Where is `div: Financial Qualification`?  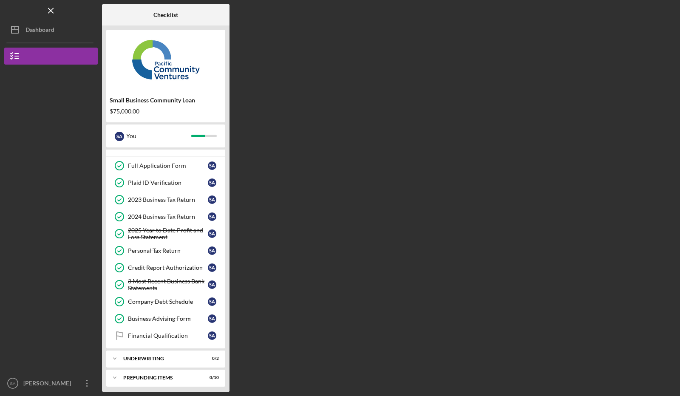
div: Financial Qualification is located at coordinates (168, 336).